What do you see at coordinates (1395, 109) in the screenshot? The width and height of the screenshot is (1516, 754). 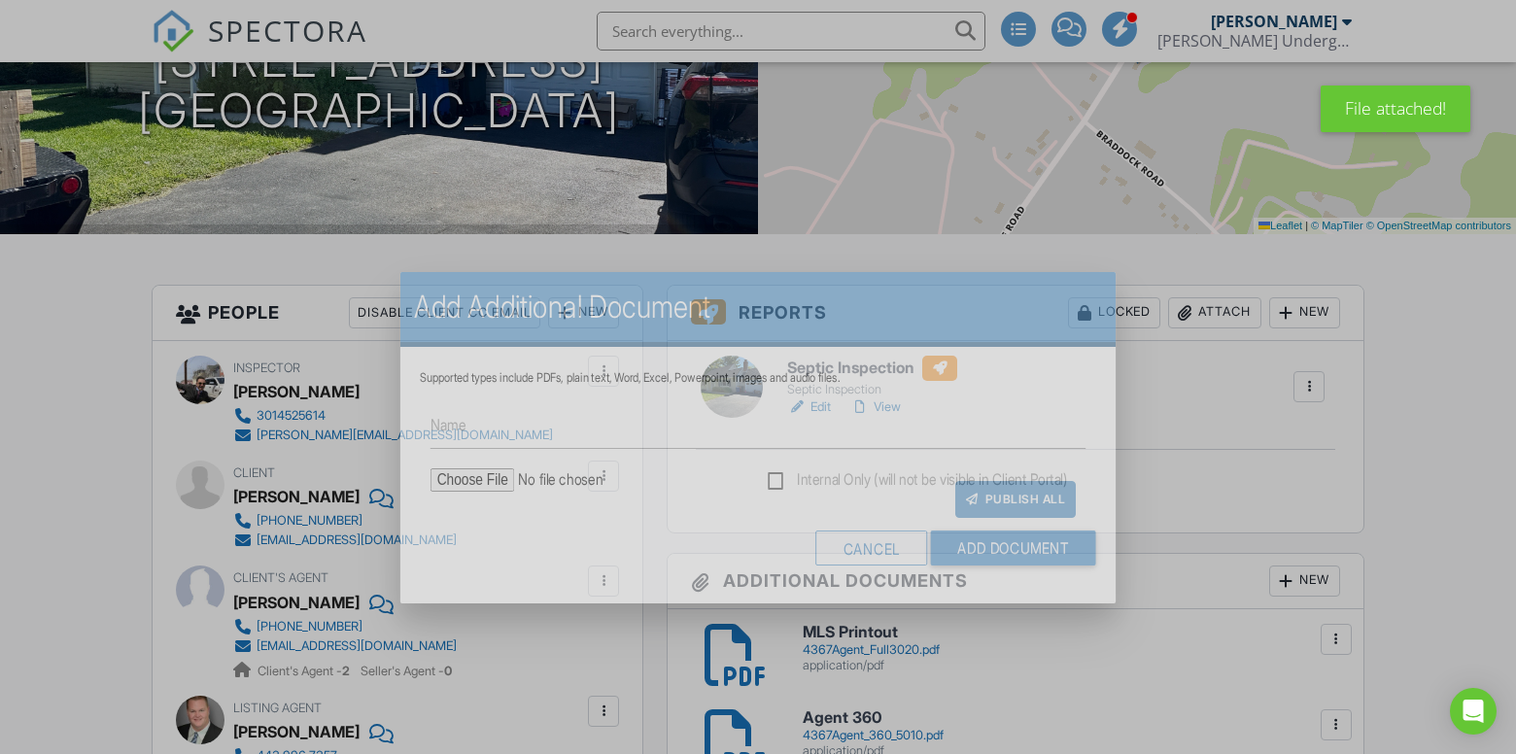 I see `div: File attached!` at bounding box center [1395, 109].